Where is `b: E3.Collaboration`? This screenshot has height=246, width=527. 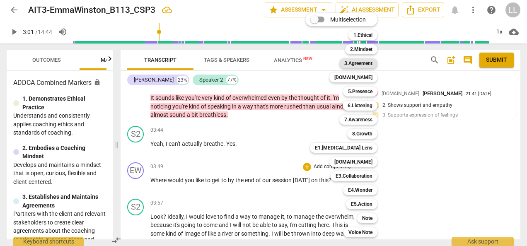
b: E3.Collaboration is located at coordinates (354, 176).